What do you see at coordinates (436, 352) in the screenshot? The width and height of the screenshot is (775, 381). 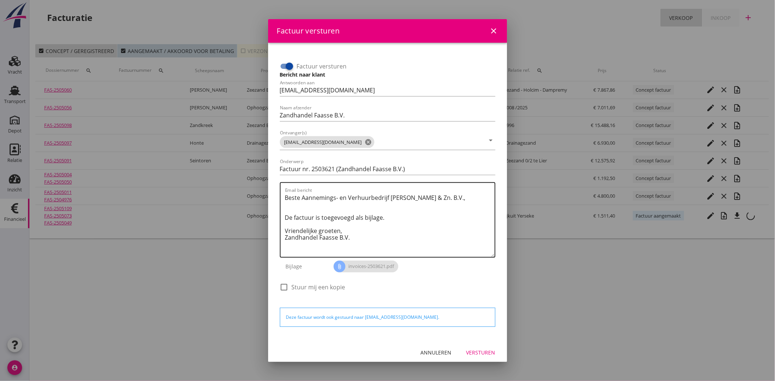 I see `div: Annuleren` at bounding box center [436, 352].